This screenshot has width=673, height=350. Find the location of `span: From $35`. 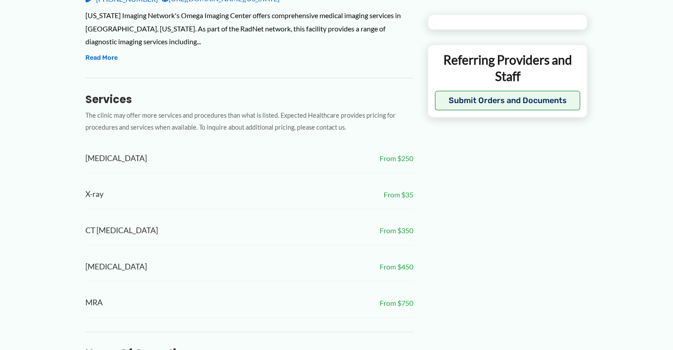

span: From $35 is located at coordinates (398, 195).